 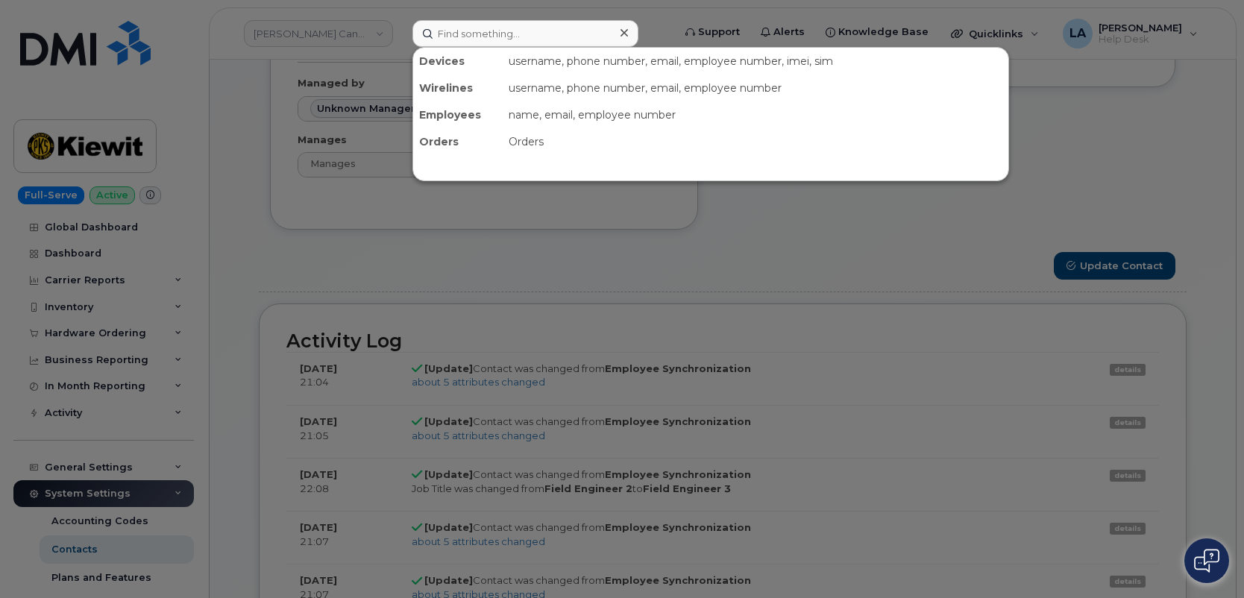 What do you see at coordinates (525, 34) in the screenshot?
I see `input: Find something...` at bounding box center [525, 34].